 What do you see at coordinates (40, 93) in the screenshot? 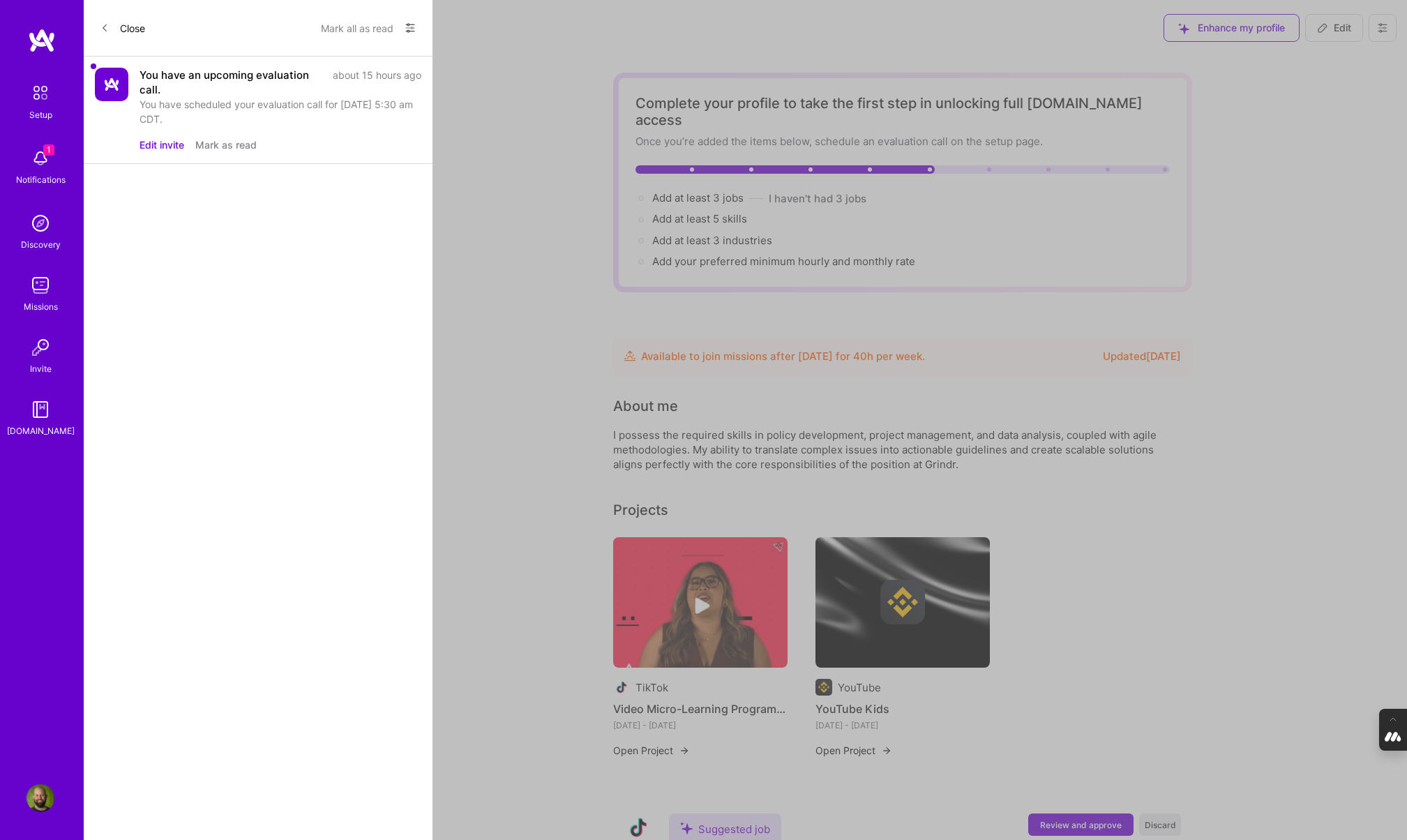
I see `img: setup` at bounding box center [40, 93].